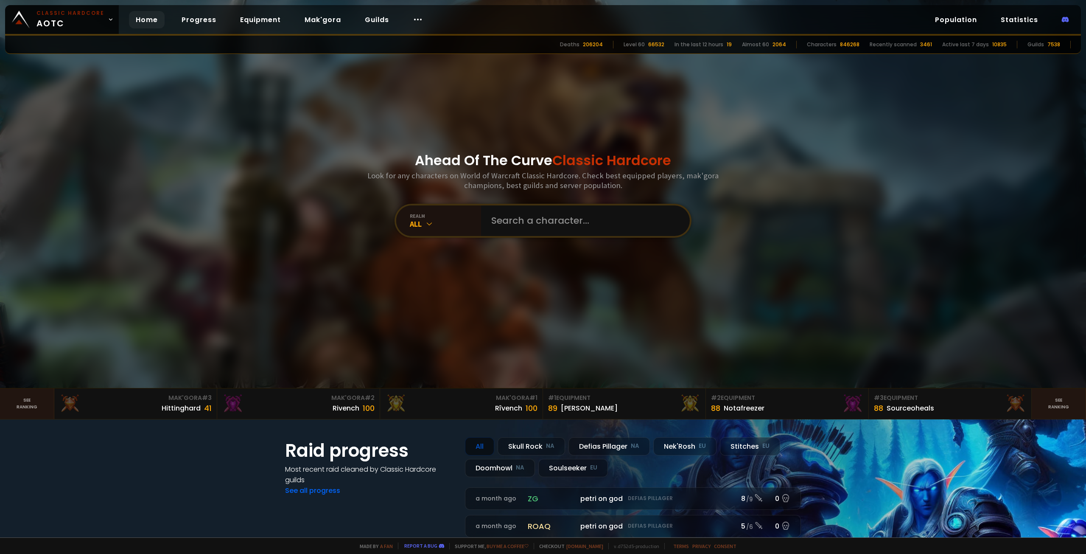  I want to click on a: #2Equipment88Notafreezer, so click(788, 404).